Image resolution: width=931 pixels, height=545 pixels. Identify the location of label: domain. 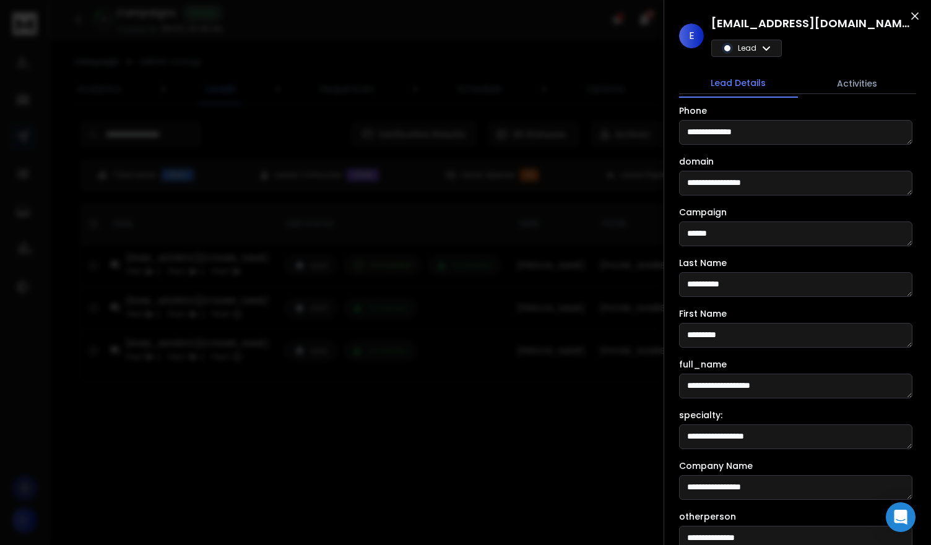
(696, 161).